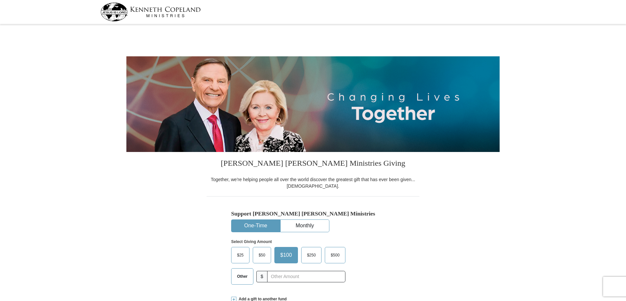 The image size is (626, 301). I want to click on span: Other, so click(242, 276).